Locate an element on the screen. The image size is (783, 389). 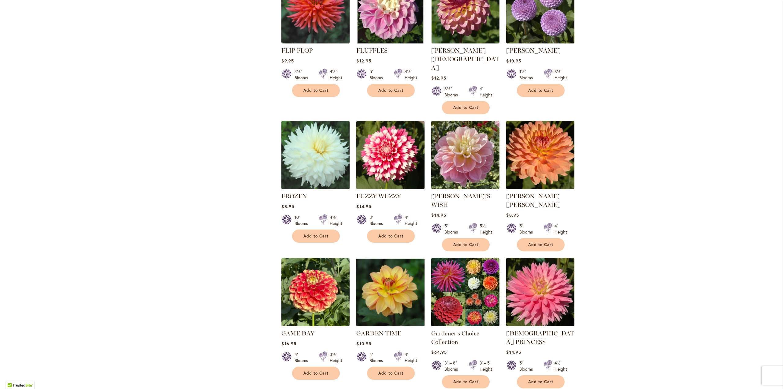
div: 3" Blooms is located at coordinates (378, 220).